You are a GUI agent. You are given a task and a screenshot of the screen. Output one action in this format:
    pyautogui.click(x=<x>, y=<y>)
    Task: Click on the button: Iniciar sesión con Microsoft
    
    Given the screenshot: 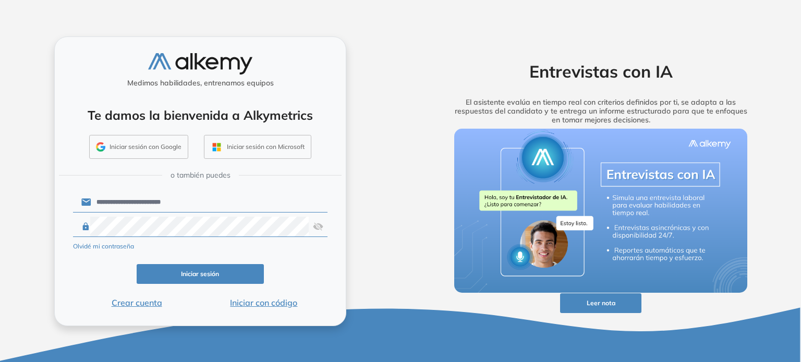 What is the action you would take?
    pyautogui.click(x=258, y=147)
    